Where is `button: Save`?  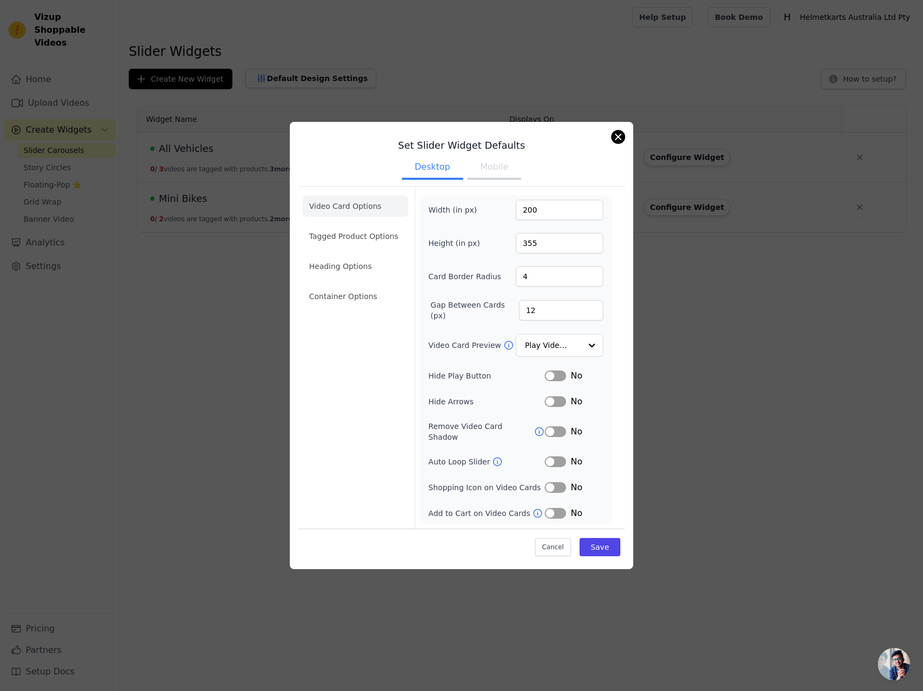
button: Save is located at coordinates (600, 547).